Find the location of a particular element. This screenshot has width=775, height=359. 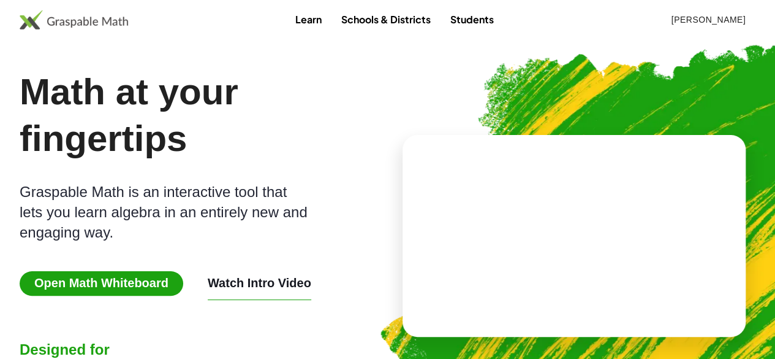

video: What is this? This is dynamic math notation. Dynamic math notation plays a central role in how Gr... is located at coordinates (574, 235).